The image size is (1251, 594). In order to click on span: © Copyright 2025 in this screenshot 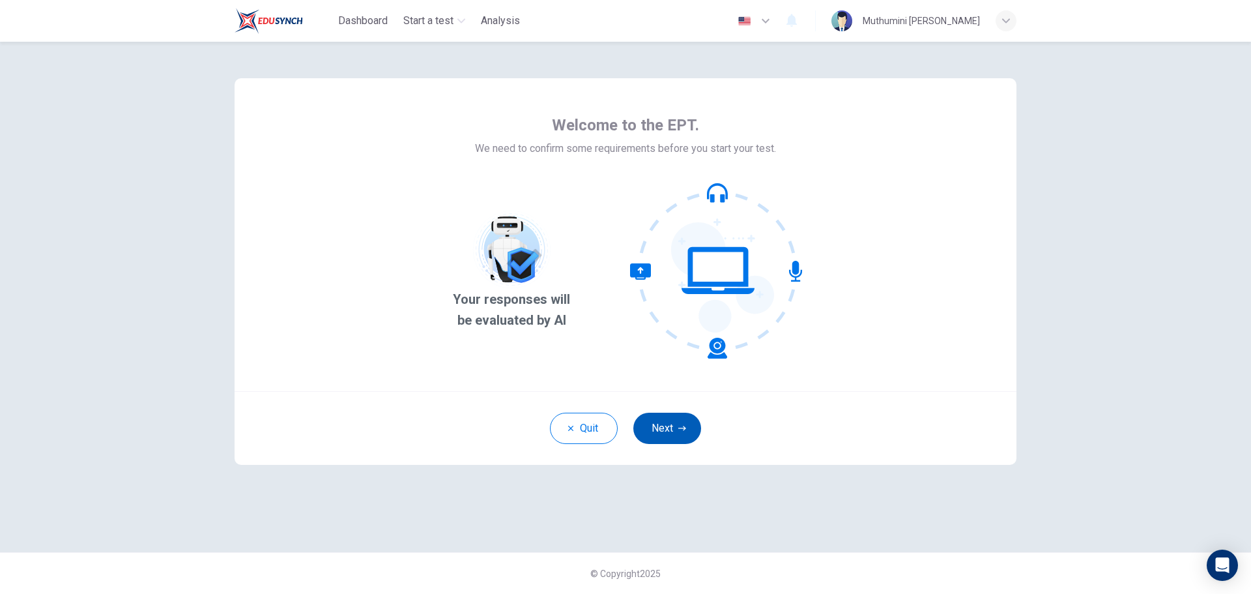, I will do `click(625, 573)`.